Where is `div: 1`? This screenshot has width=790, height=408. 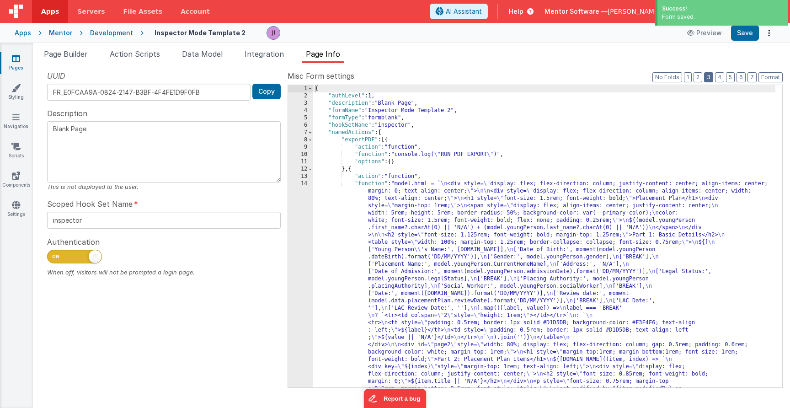 div: 1 is located at coordinates (301, 89).